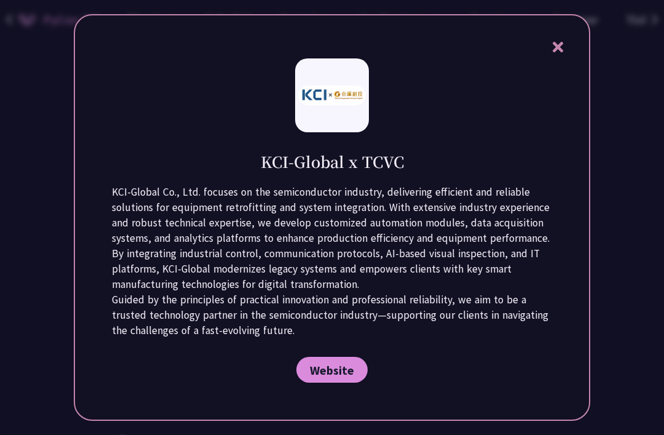 This screenshot has height=435, width=664. What do you see at coordinates (332, 95) in the screenshot?
I see `img: photo` at bounding box center [332, 95].